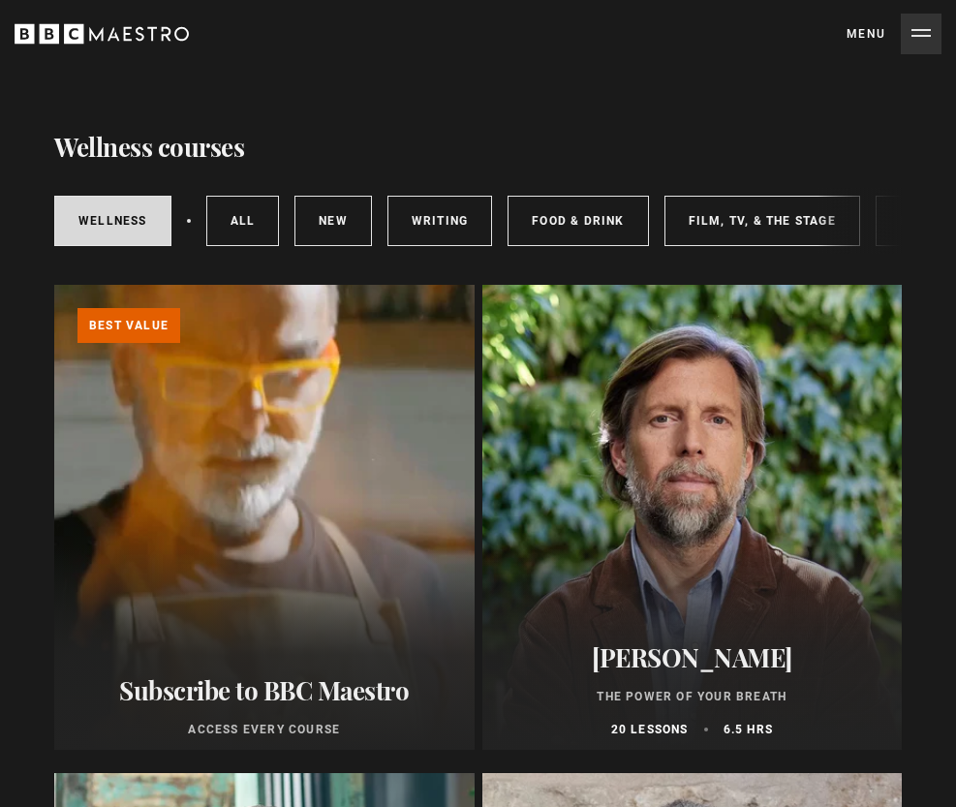 This screenshot has height=807, width=956. I want to click on p: Best value, so click(129, 326).